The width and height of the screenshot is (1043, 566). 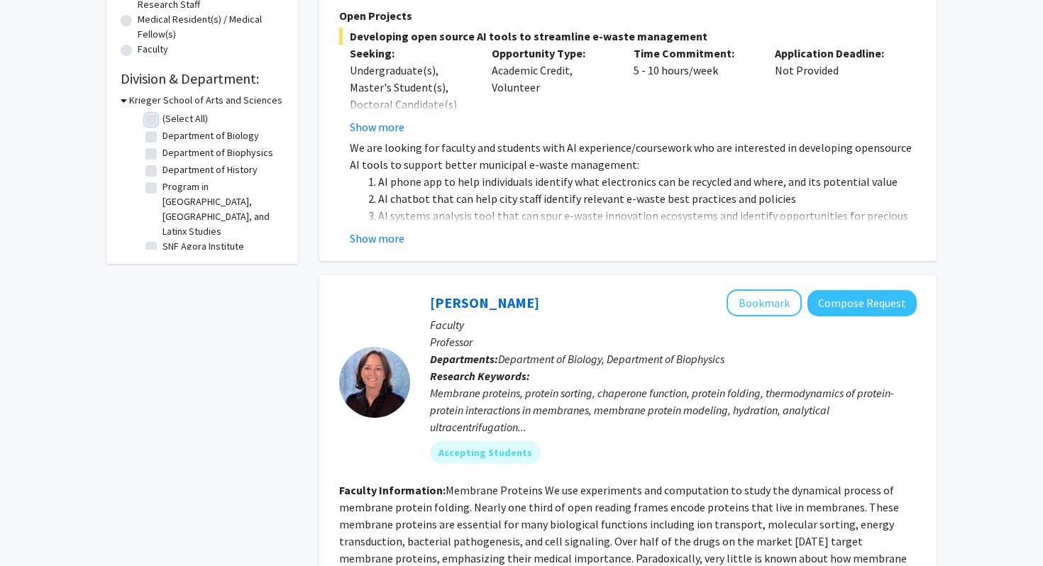 I want to click on p: Open Projects, so click(x=628, y=16).